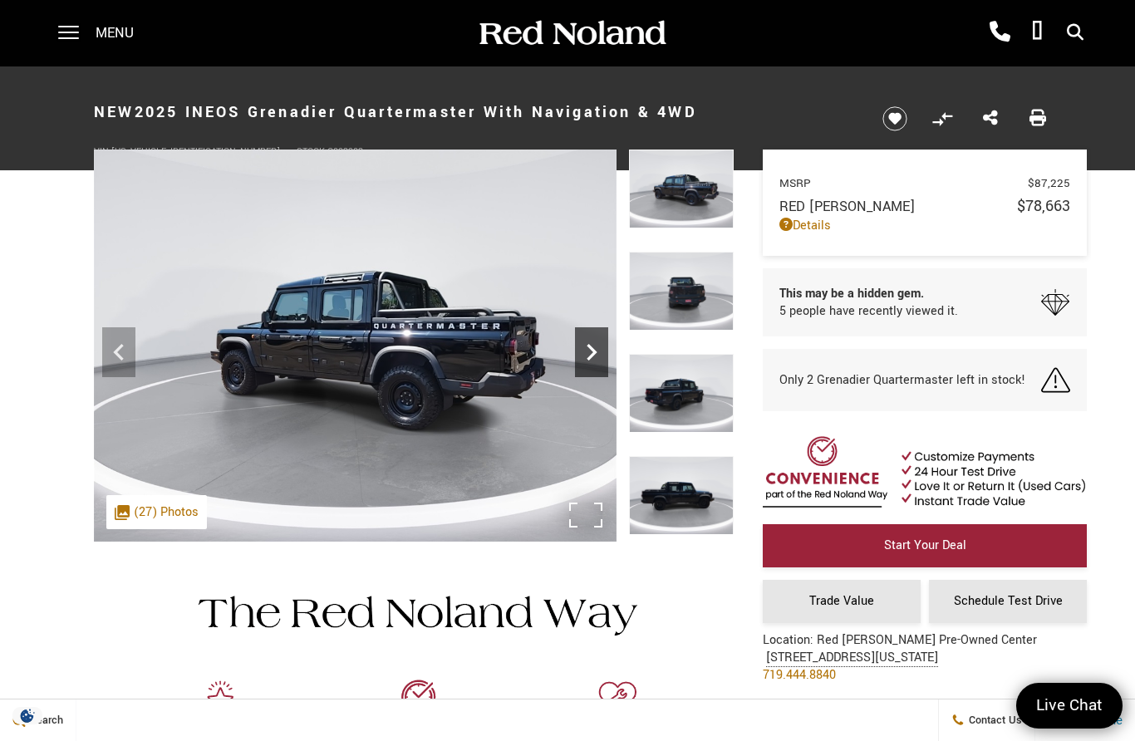 The width and height of the screenshot is (1135, 741). What do you see at coordinates (895, 119) in the screenshot?
I see `button: Save vehicle` at bounding box center [895, 119].